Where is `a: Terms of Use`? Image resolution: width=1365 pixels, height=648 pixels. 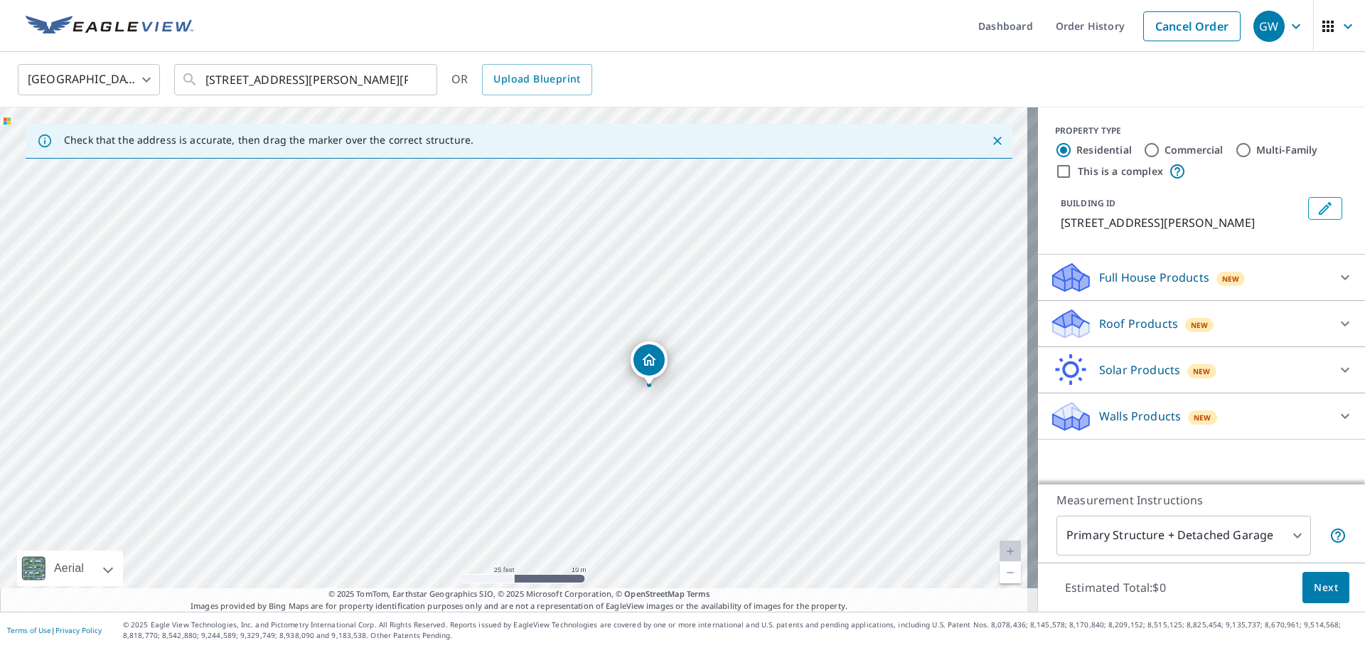
a: Terms of Use is located at coordinates (29, 630).